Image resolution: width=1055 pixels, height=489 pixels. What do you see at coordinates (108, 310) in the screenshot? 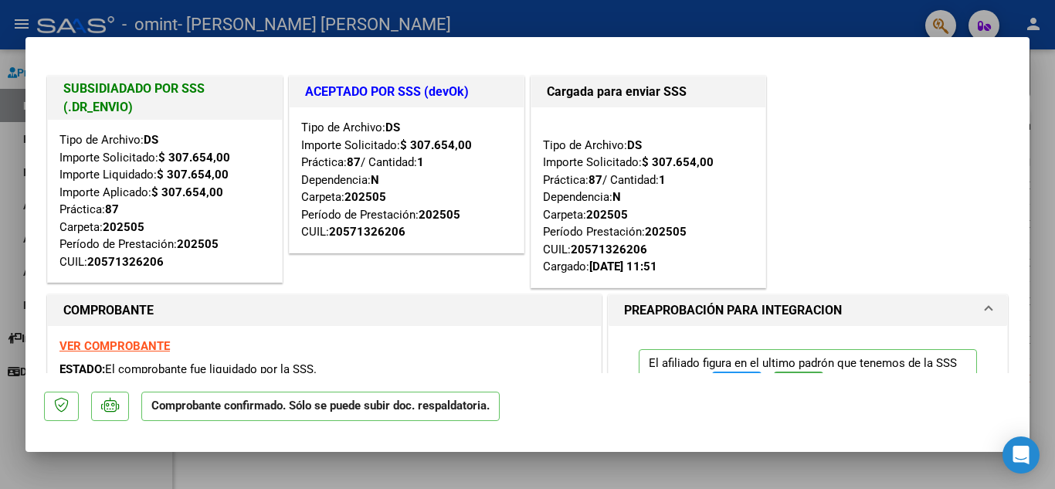
I see `strong: COMPROBANTE` at bounding box center [108, 310].